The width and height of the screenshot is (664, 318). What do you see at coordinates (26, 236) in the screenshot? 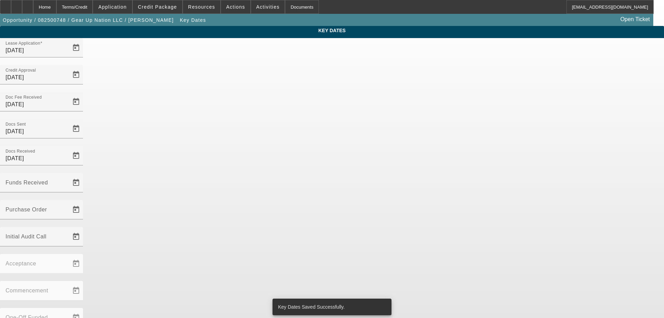
I see `mat-label: Initial Audit Call` at bounding box center [26, 236].